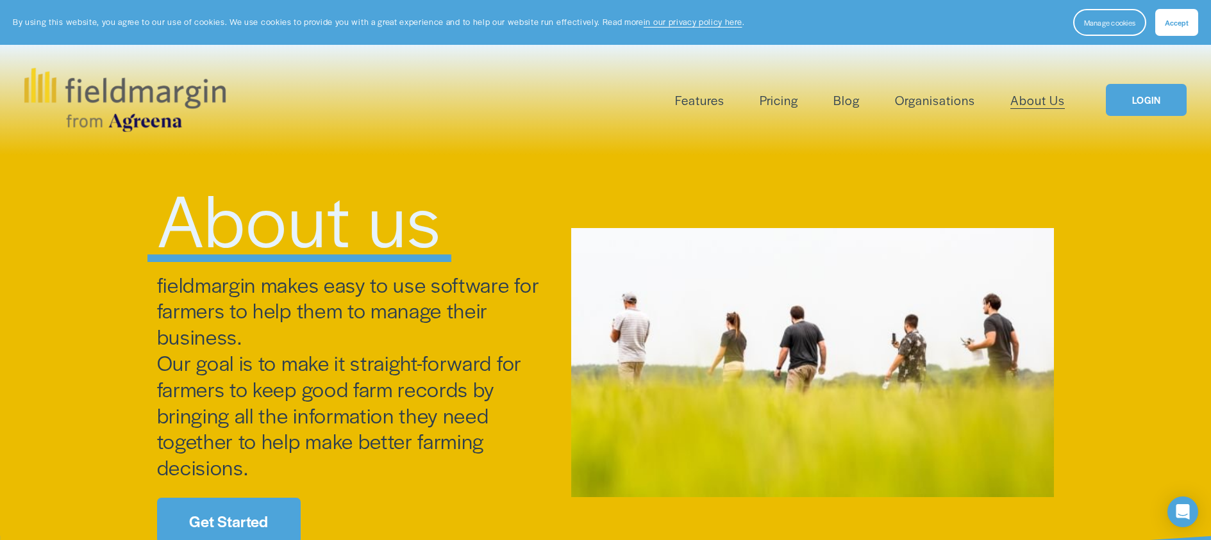  I want to click on a: Organisations, so click(935, 100).